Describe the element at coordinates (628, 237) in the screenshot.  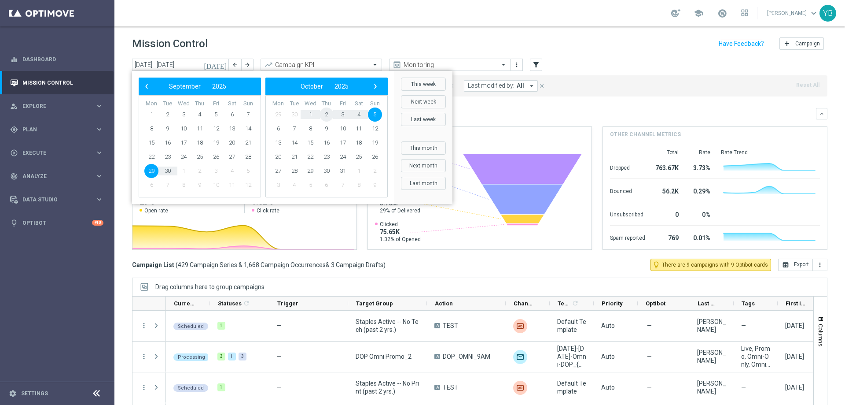
I see `div: Spam reported` at that location.